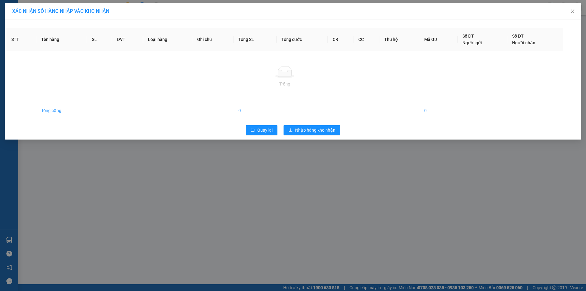 The width and height of the screenshot is (586, 291). Describe the element at coordinates (341, 39) in the screenshot. I see `th: CR` at that location.